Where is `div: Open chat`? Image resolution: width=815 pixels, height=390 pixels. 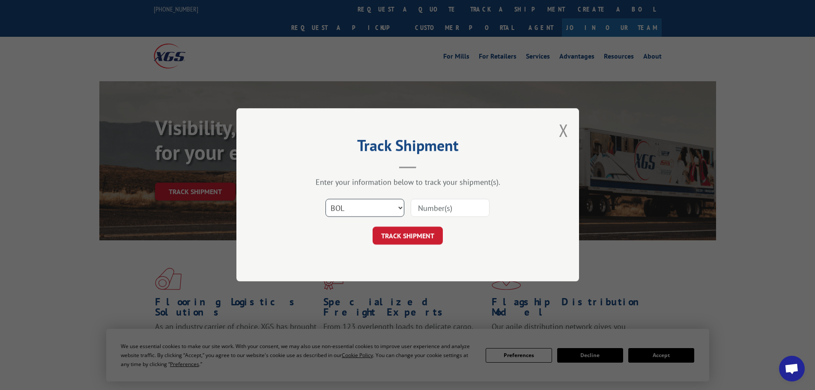
div: Open chat is located at coordinates (792, 369).